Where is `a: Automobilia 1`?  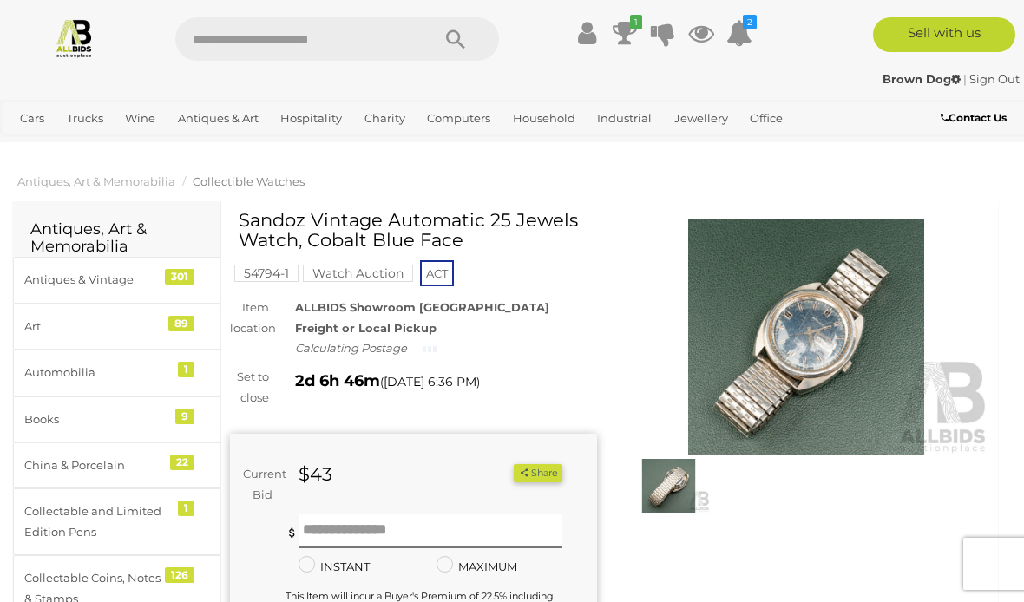
a: Automobilia 1 is located at coordinates (116, 372).